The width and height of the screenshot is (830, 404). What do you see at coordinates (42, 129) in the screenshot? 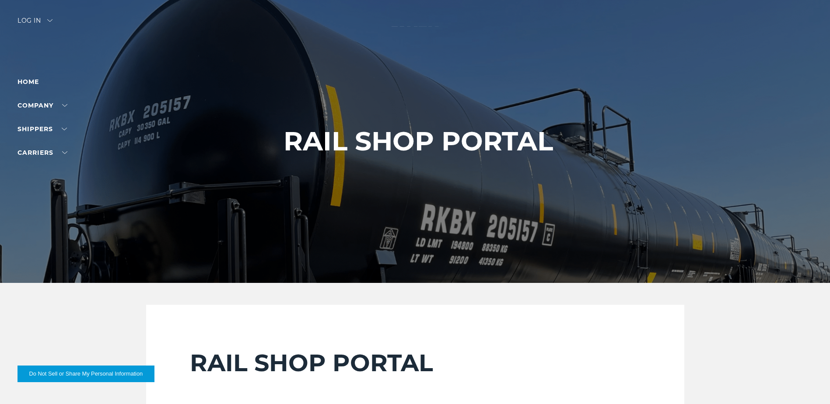
I see `a: SHIPPERS` at bounding box center [42, 129].